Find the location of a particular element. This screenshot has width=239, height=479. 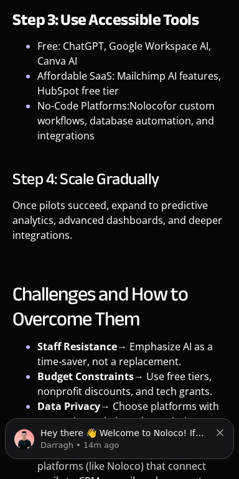

li: → Use free tiers, nonprofit discounts, and tech grants. is located at coordinates (132, 384).